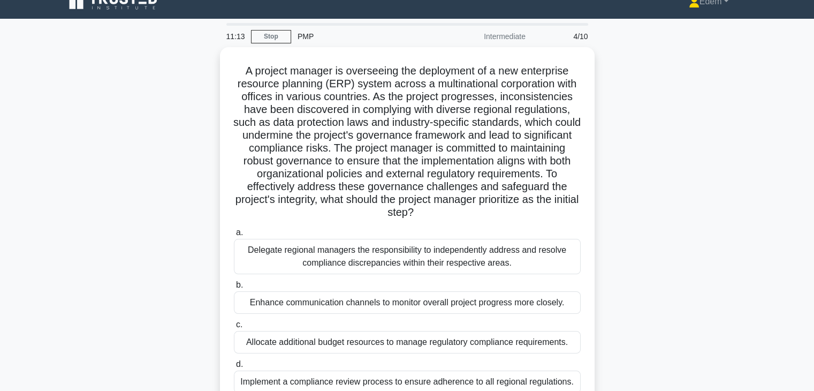  Describe the element at coordinates (407, 342) in the screenshot. I see `div: Allocate additional budget resources to manage regulatory compliance requirements.` at that location.